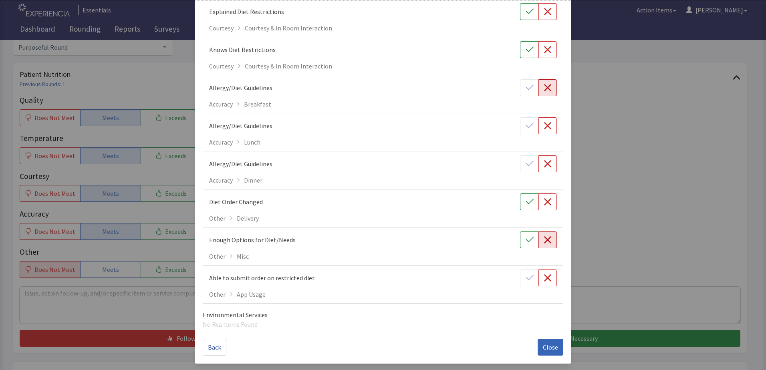 This screenshot has width=766, height=370. Describe the element at coordinates (383, 218) in the screenshot. I see `div: Other Delivery` at that location.